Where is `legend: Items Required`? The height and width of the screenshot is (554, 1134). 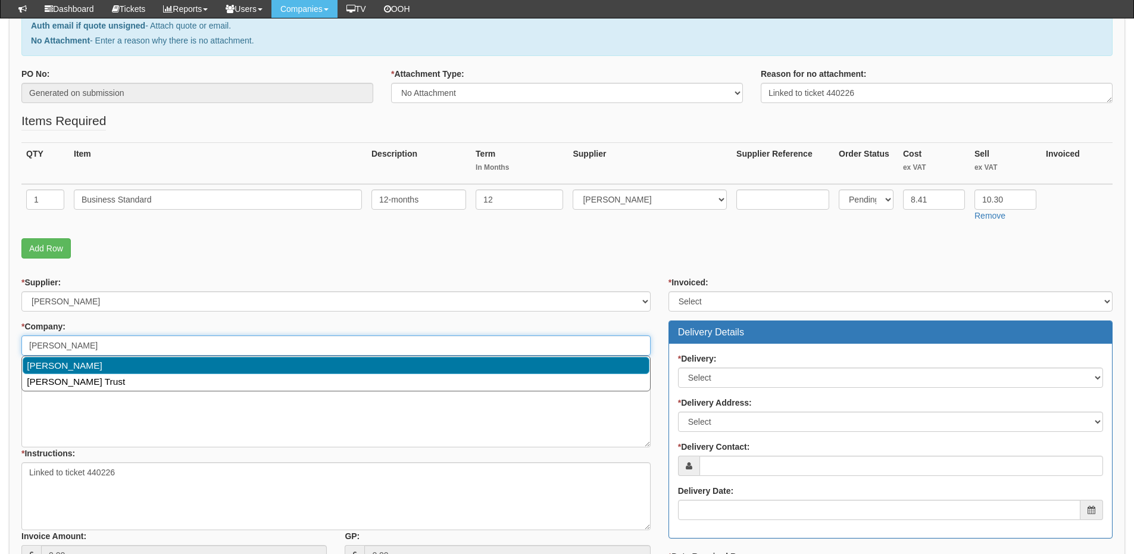 legend: Items Required is located at coordinates (64, 121).